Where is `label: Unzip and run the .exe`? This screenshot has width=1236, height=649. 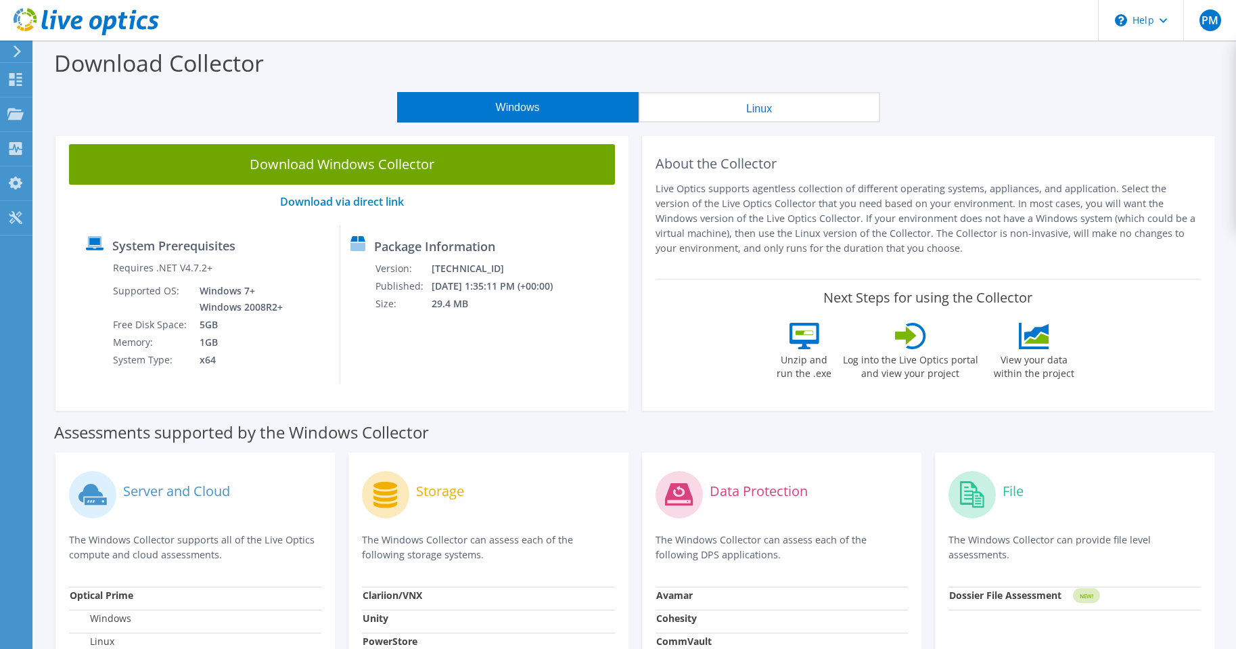 label: Unzip and run the .exe is located at coordinates (805, 365).